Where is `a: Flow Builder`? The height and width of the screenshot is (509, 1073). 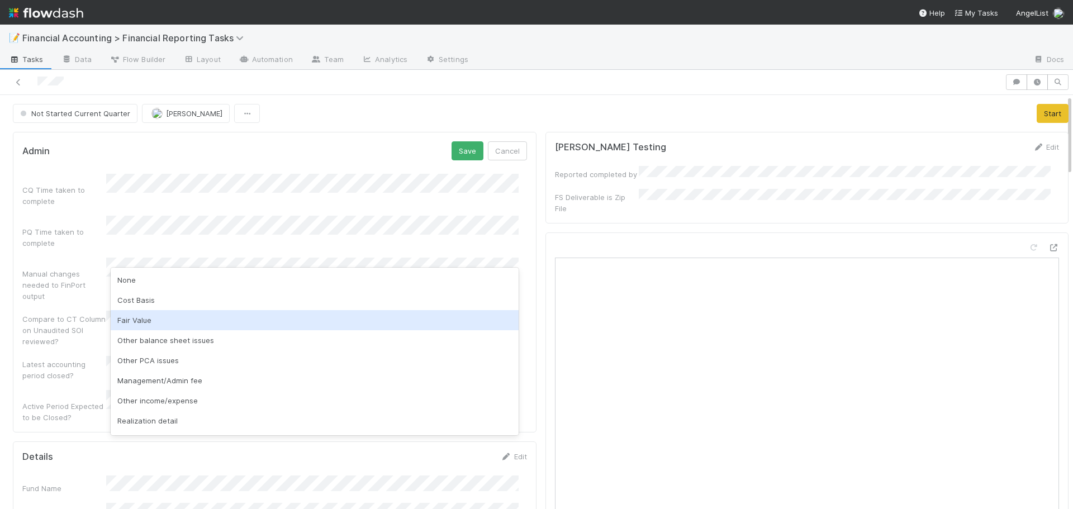
a: Flow Builder is located at coordinates (137, 60).